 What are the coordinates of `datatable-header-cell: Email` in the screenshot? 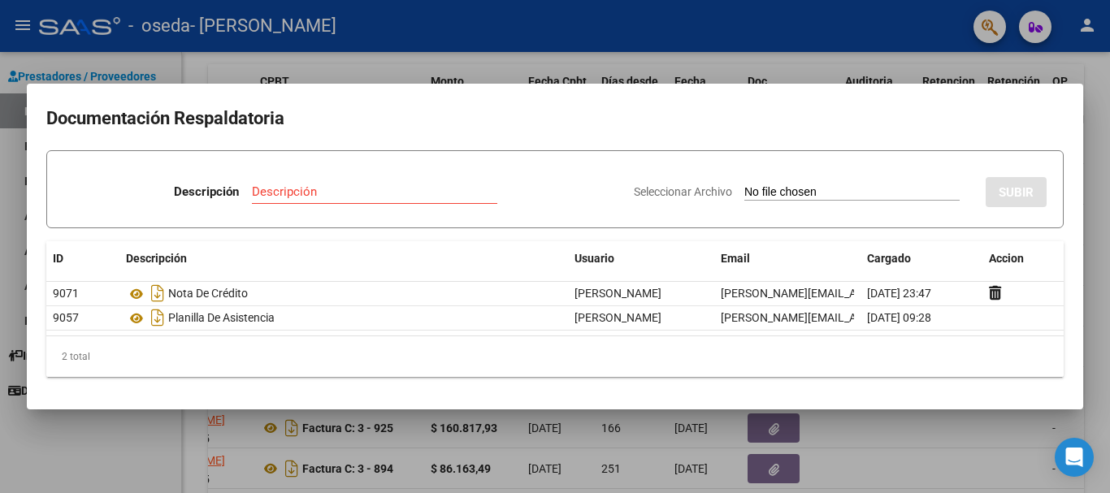 It's located at (788, 259).